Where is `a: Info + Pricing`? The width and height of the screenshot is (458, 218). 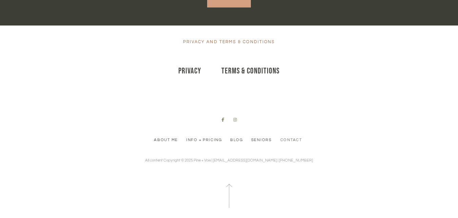
a: Info + Pricing is located at coordinates (204, 140).